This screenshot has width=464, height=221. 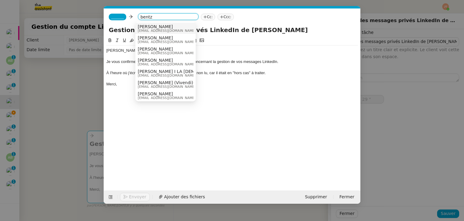 I want to click on button: Ajouter des fichiers, so click(x=182, y=197).